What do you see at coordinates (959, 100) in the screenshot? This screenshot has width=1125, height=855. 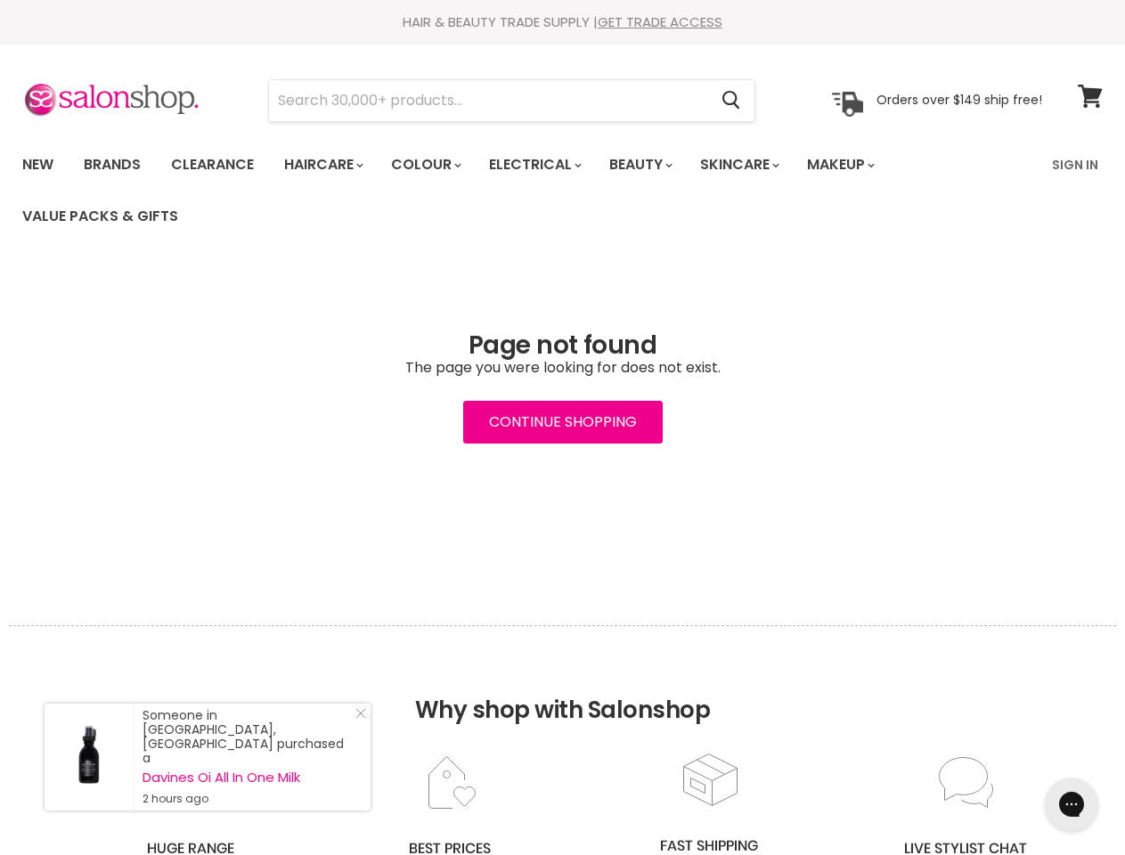 I see `p: Orders over $149 ship free!` at bounding box center [959, 100].